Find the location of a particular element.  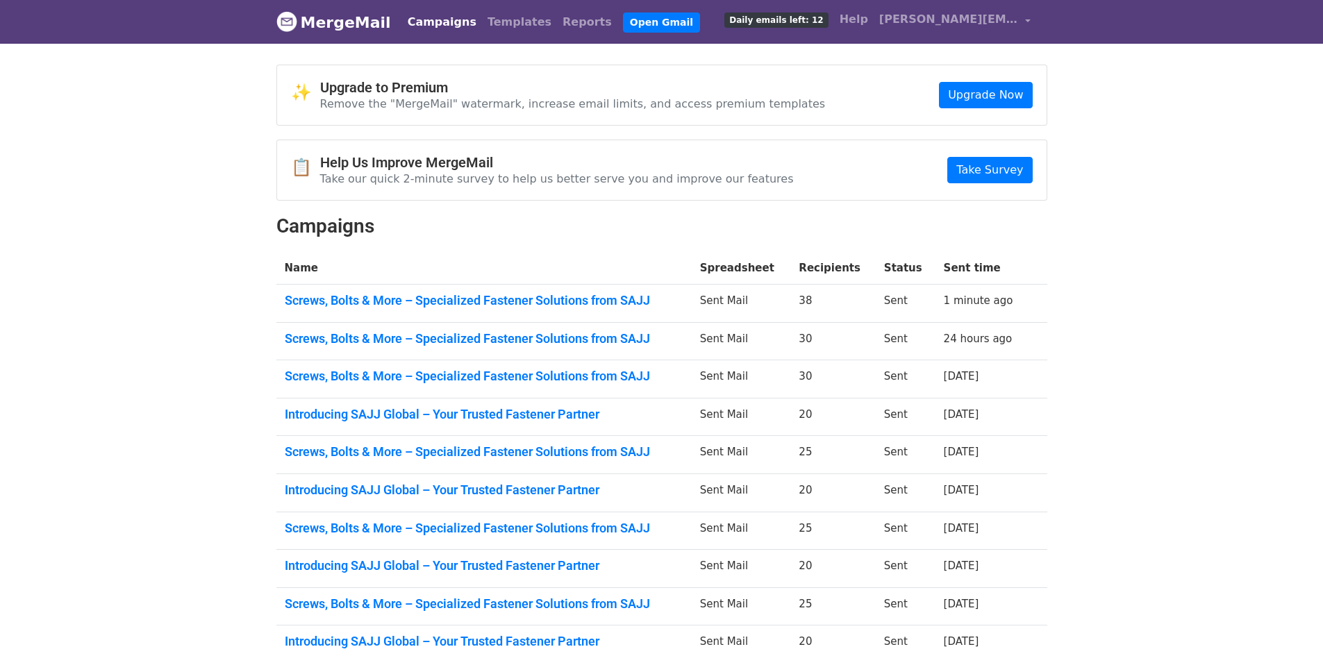

a: 1 minute ago is located at coordinates (979, 301).